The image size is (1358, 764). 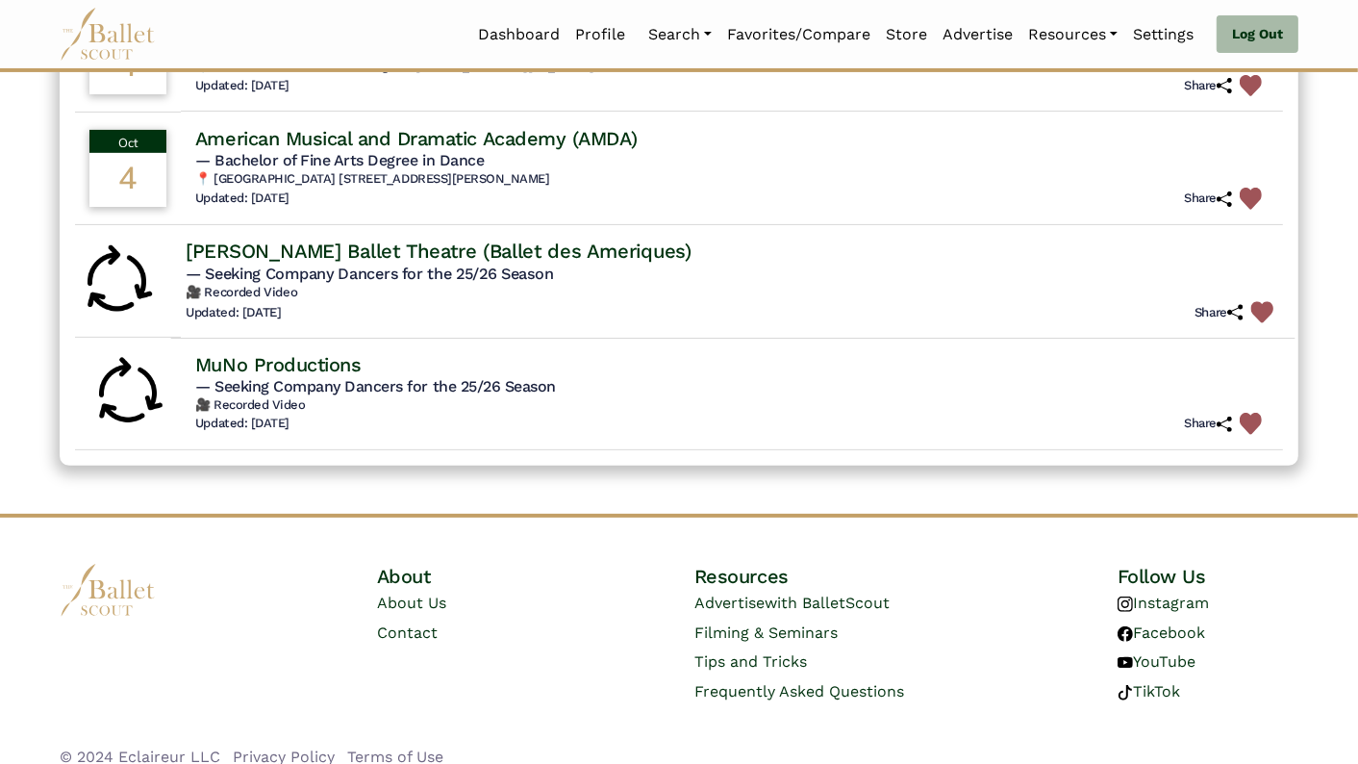 I want to click on h4: Resources, so click(x=838, y=576).